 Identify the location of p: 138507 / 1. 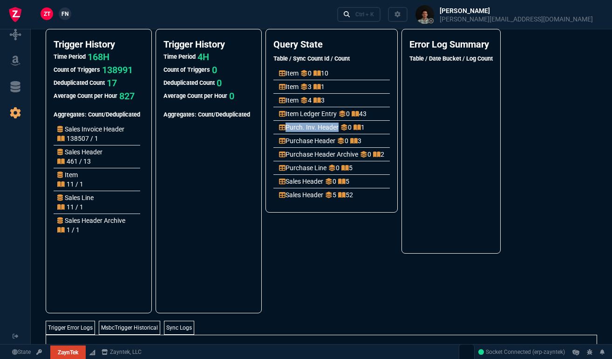
(78, 138).